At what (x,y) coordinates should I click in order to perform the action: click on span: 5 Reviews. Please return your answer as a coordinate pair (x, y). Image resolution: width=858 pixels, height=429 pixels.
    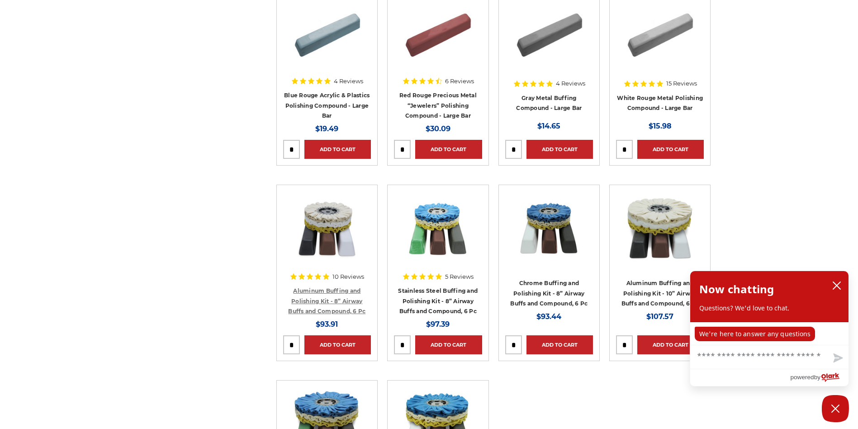
    Looking at the image, I should click on (459, 276).